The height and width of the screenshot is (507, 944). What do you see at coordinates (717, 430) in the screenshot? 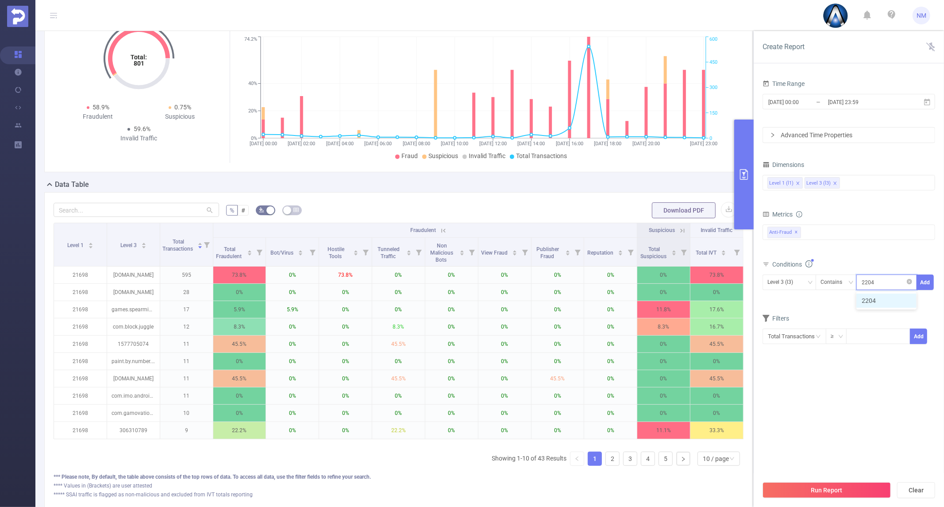
I see `p: 33.3%` at bounding box center [717, 430].